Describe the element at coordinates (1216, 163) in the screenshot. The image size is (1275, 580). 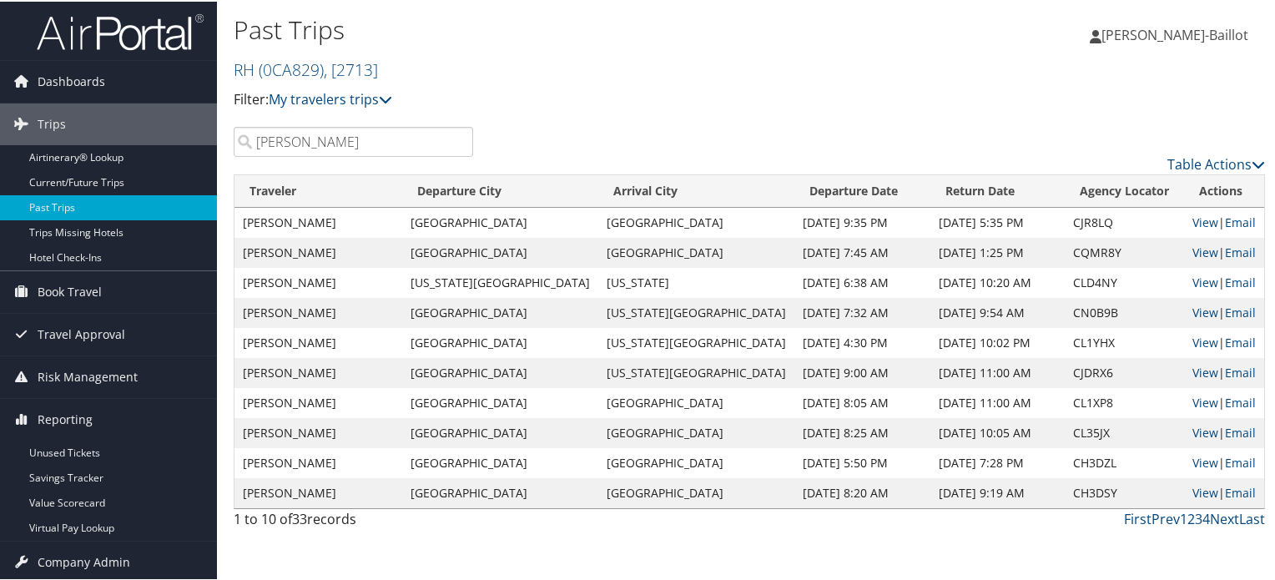
I see `a: Table Actions` at that location.